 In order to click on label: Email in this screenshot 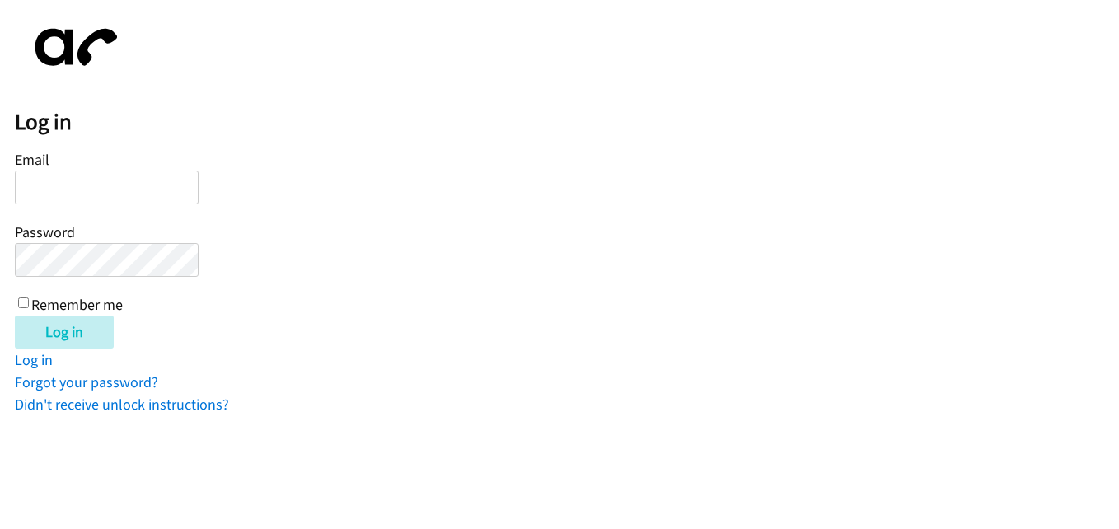, I will do `click(32, 159)`.